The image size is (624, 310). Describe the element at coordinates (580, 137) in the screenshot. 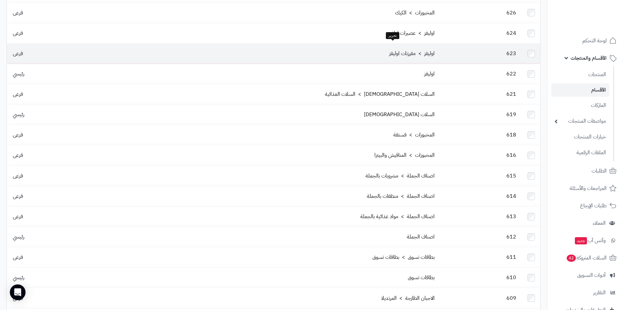

I see `a: خيارات المنتجات` at that location.